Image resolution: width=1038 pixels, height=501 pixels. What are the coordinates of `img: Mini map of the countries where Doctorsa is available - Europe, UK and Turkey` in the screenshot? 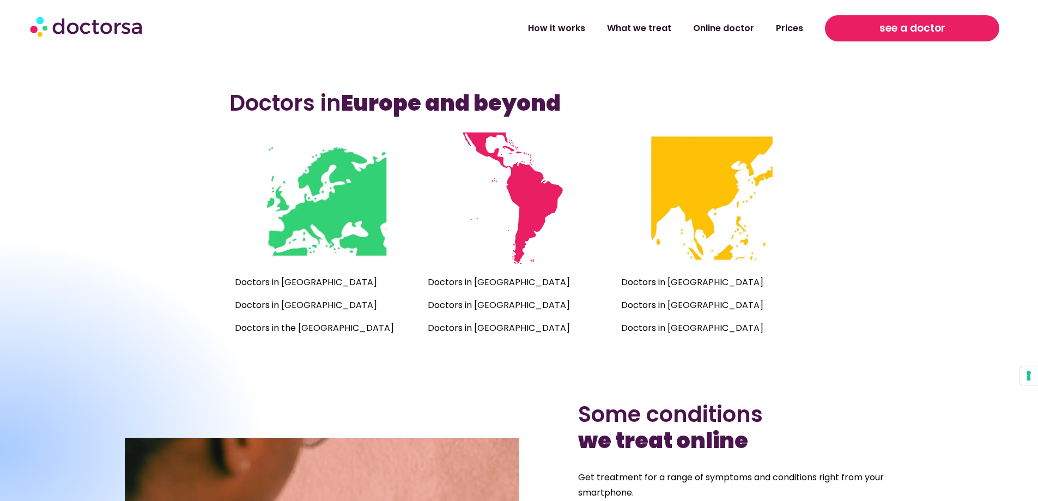 It's located at (326, 198).